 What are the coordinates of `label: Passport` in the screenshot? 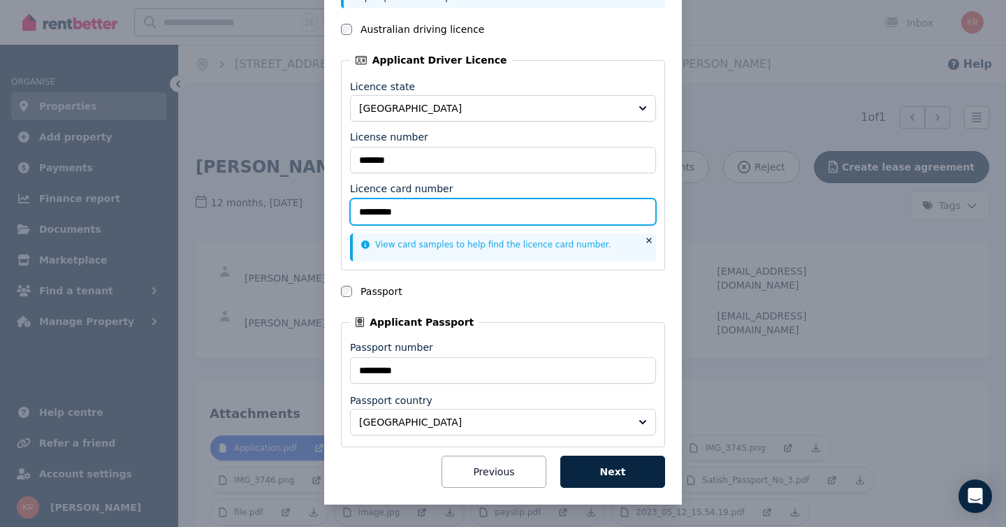 It's located at (382, 291).